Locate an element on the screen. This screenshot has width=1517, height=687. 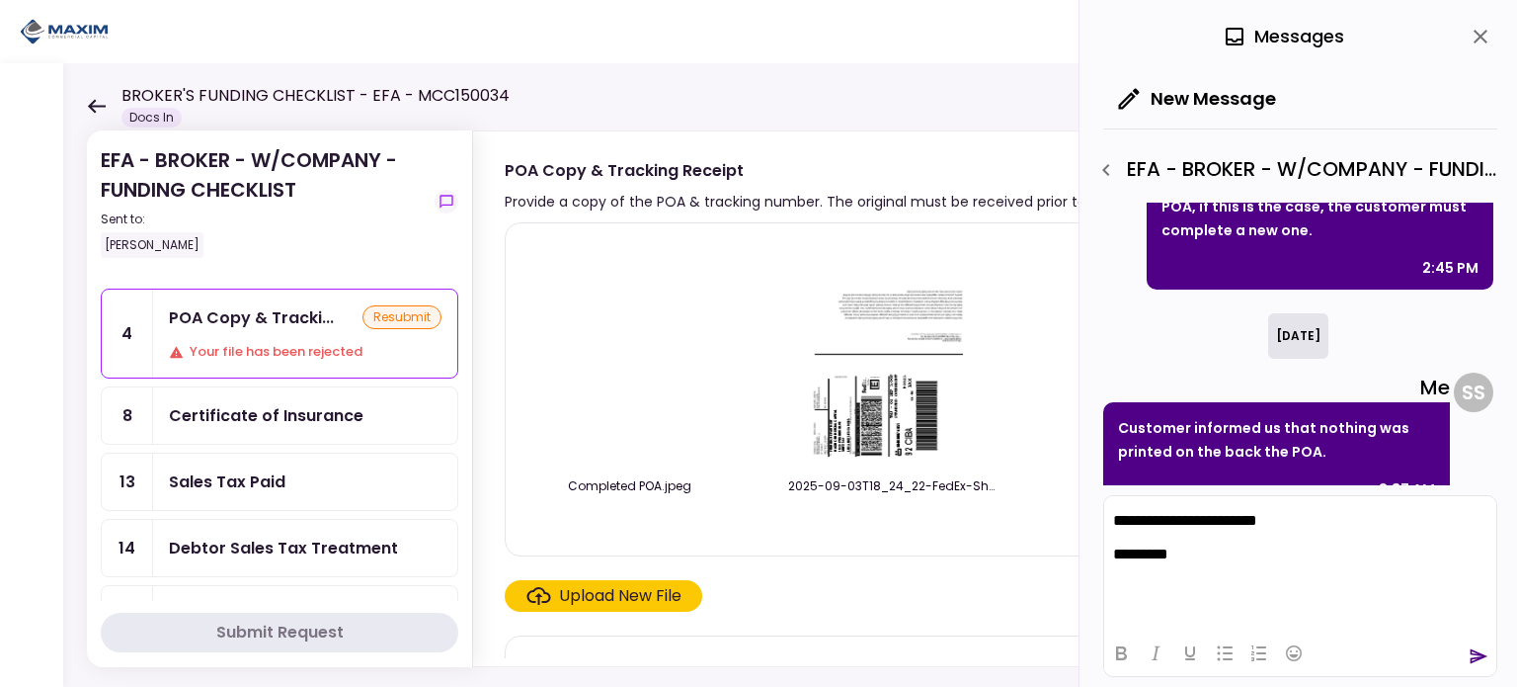
button: New Message is located at coordinates (1197, 99).